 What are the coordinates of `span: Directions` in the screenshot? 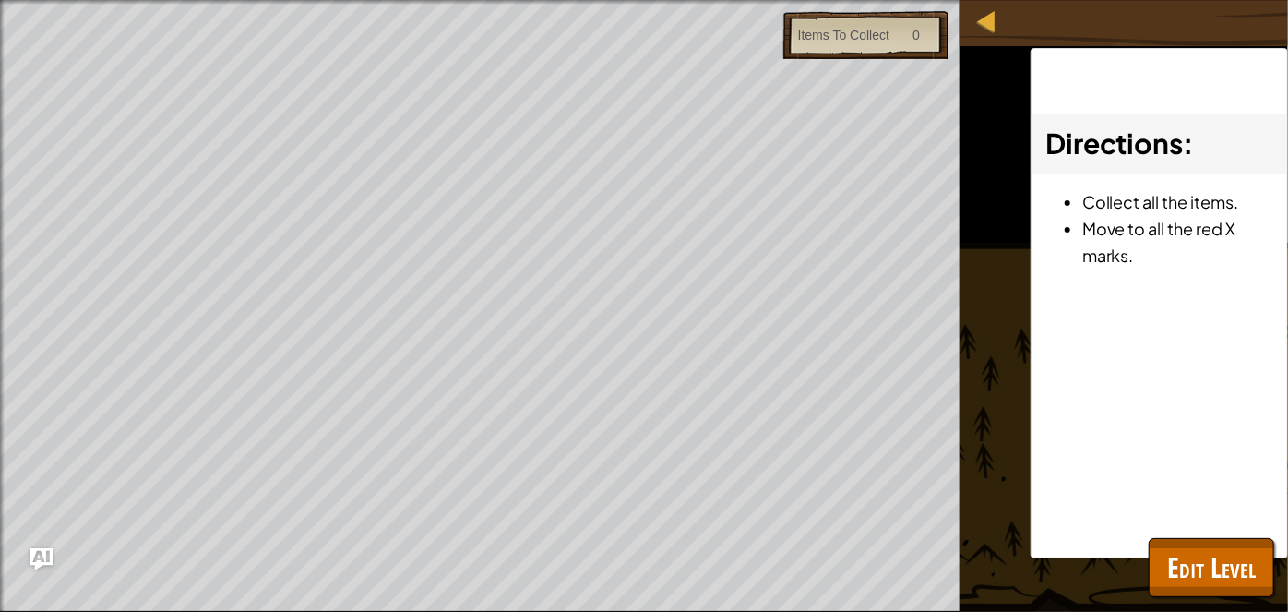 It's located at (1115, 143).